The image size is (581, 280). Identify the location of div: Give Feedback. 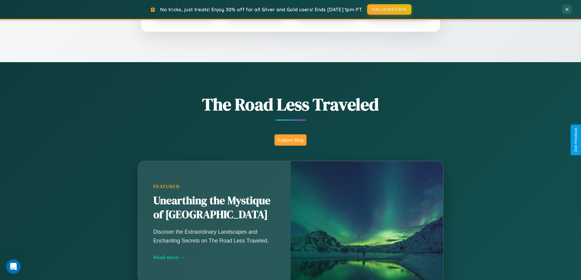
(576, 140).